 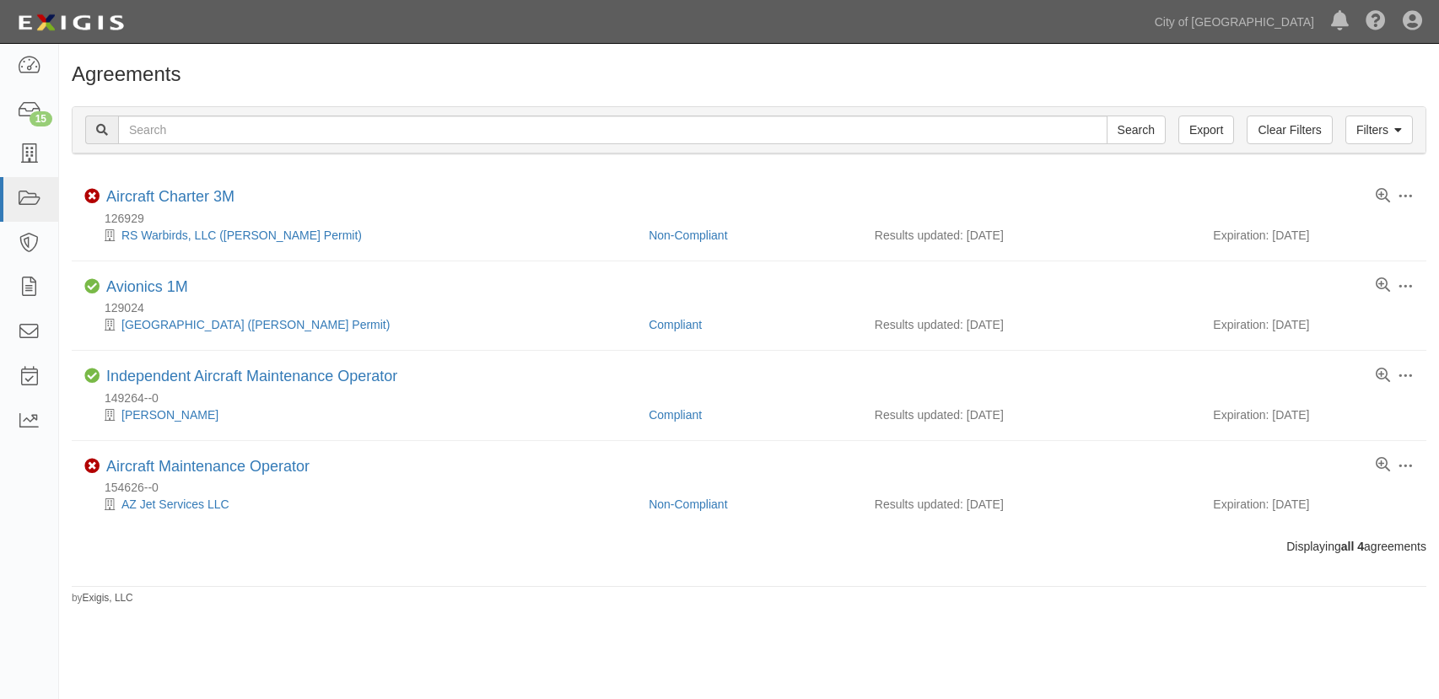 What do you see at coordinates (170, 197) in the screenshot?
I see `div: Aircraft Charter 3M` at bounding box center [170, 197].